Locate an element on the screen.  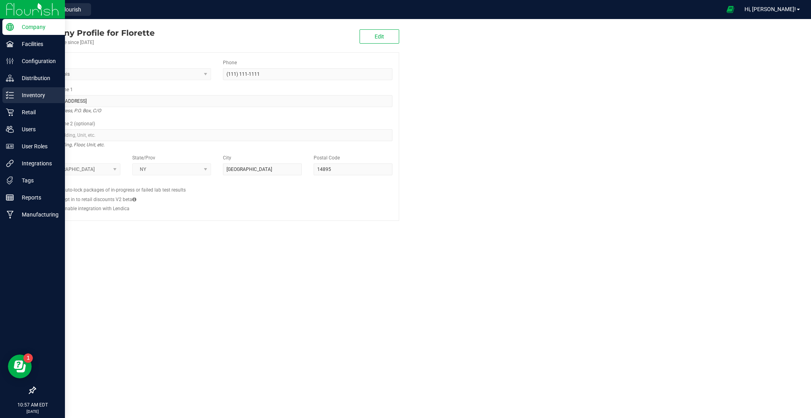
input: (123) 456-7890 is located at coordinates (308, 74).